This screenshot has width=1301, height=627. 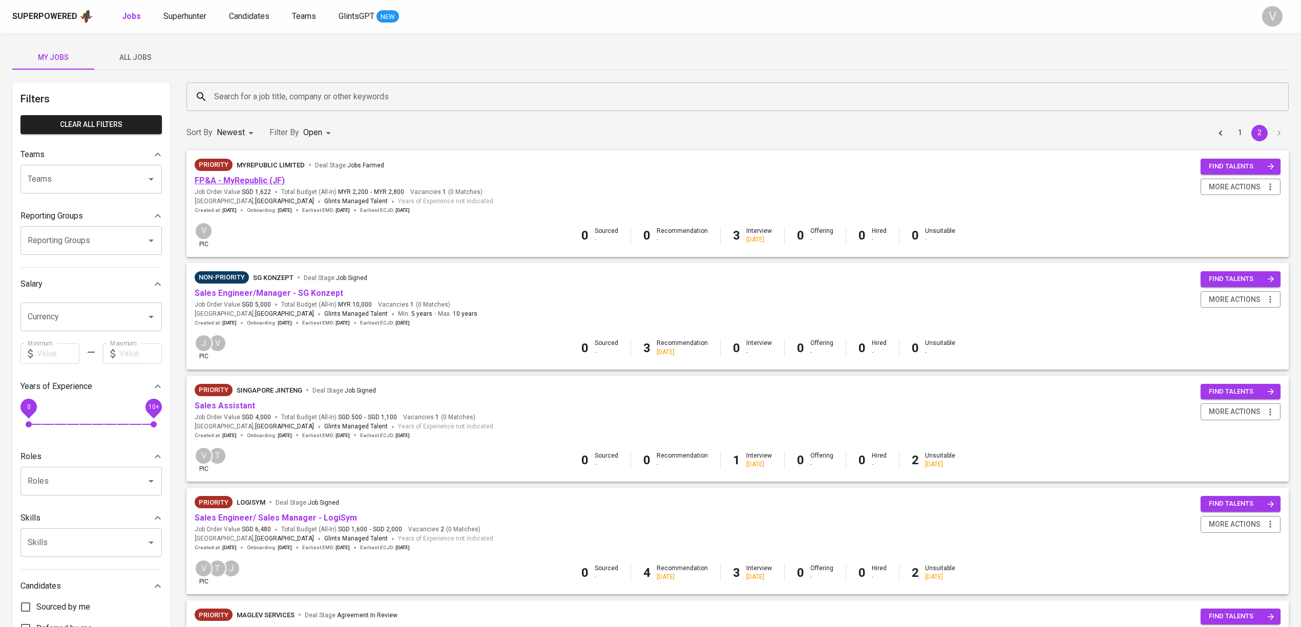 I want to click on a: Sales Assistant, so click(x=225, y=406).